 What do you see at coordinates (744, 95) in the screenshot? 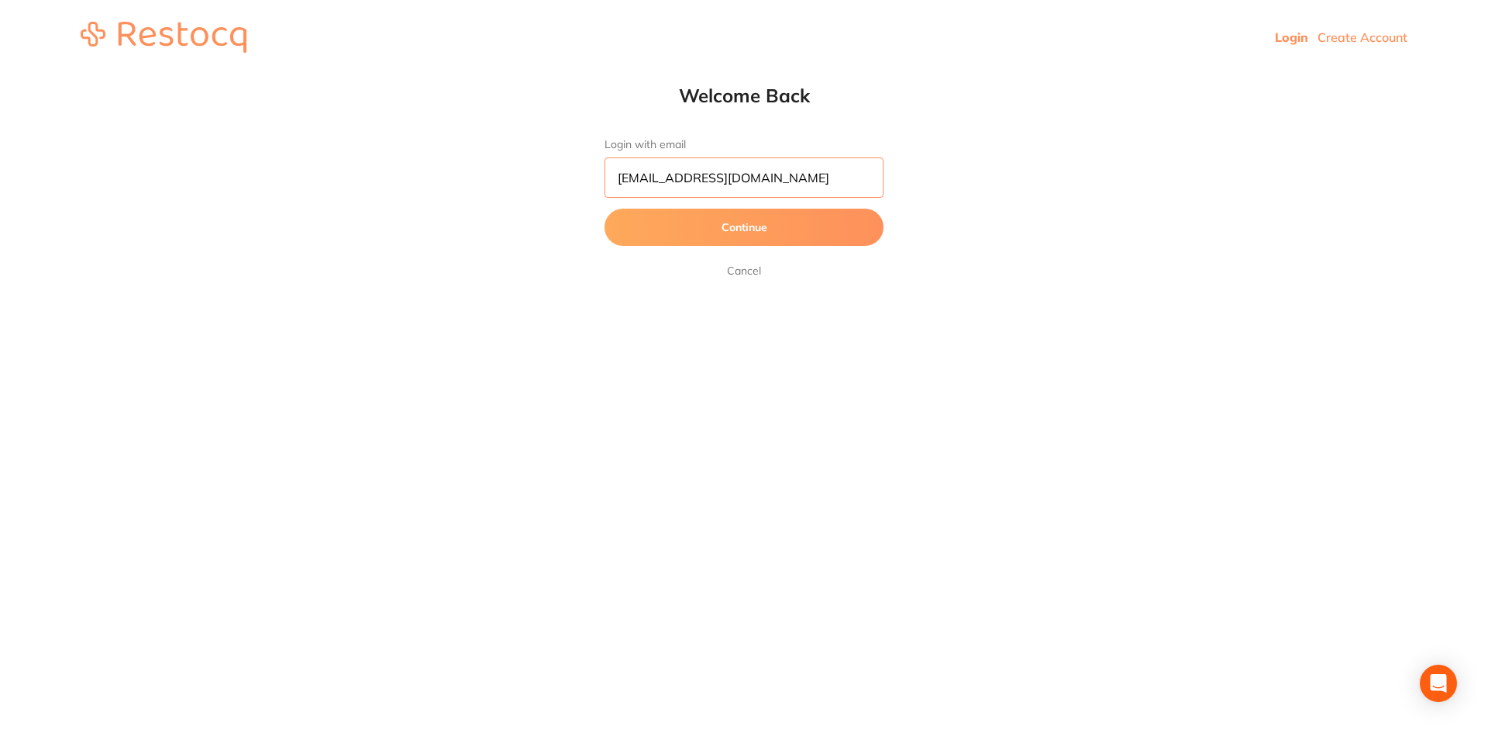
I see `h1: Welcome Back` at bounding box center [744, 95].